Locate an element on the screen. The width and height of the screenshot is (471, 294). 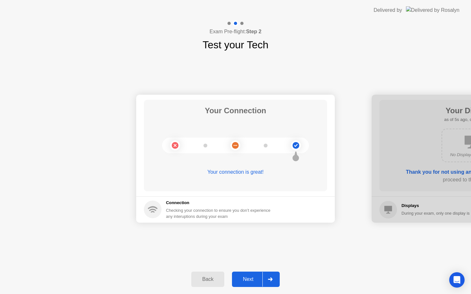
img: Delivered by Rosalyn is located at coordinates (432, 10).